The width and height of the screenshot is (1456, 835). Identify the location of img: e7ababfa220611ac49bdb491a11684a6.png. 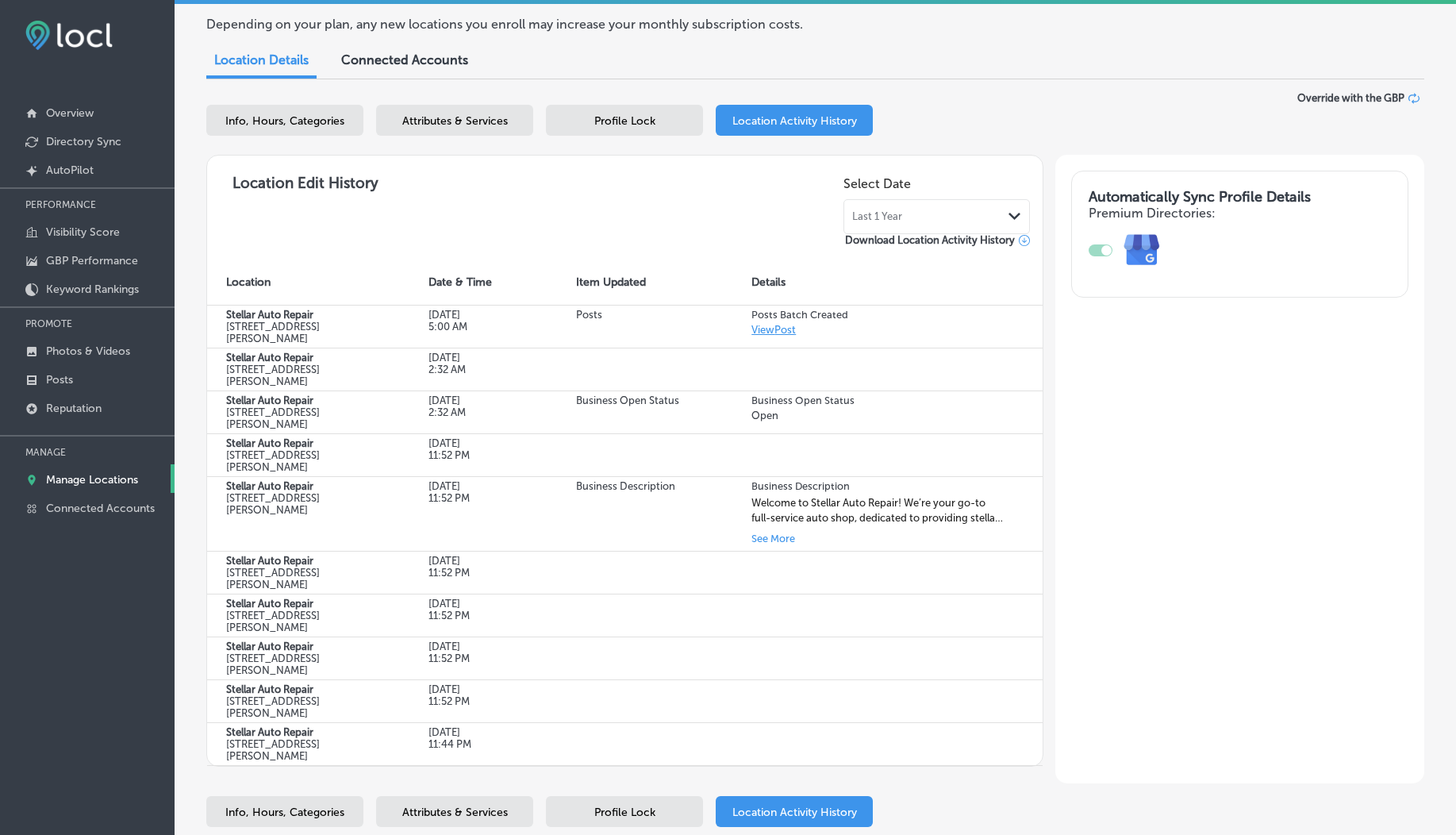
(1142, 250).